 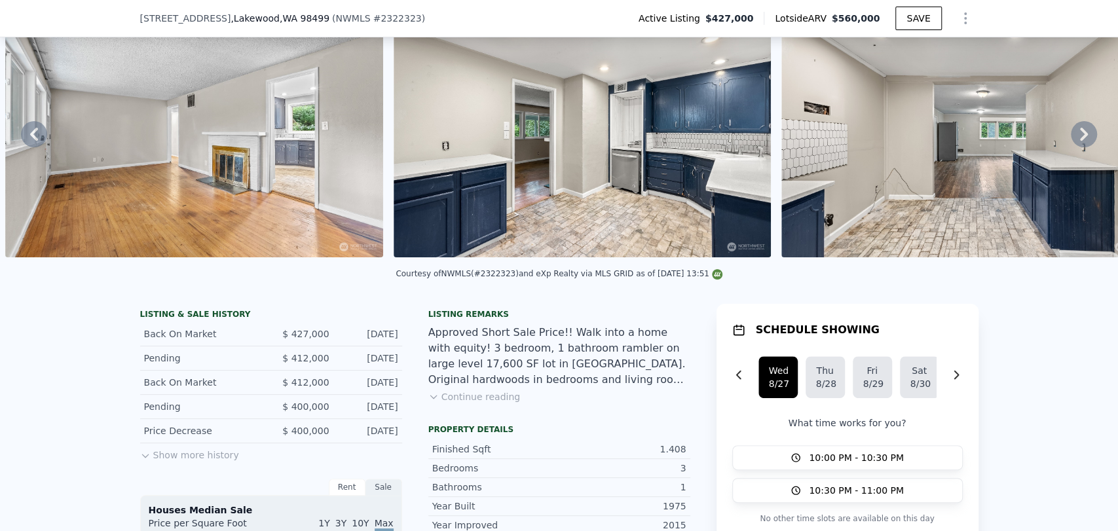 I want to click on div: Property details, so click(x=559, y=430).